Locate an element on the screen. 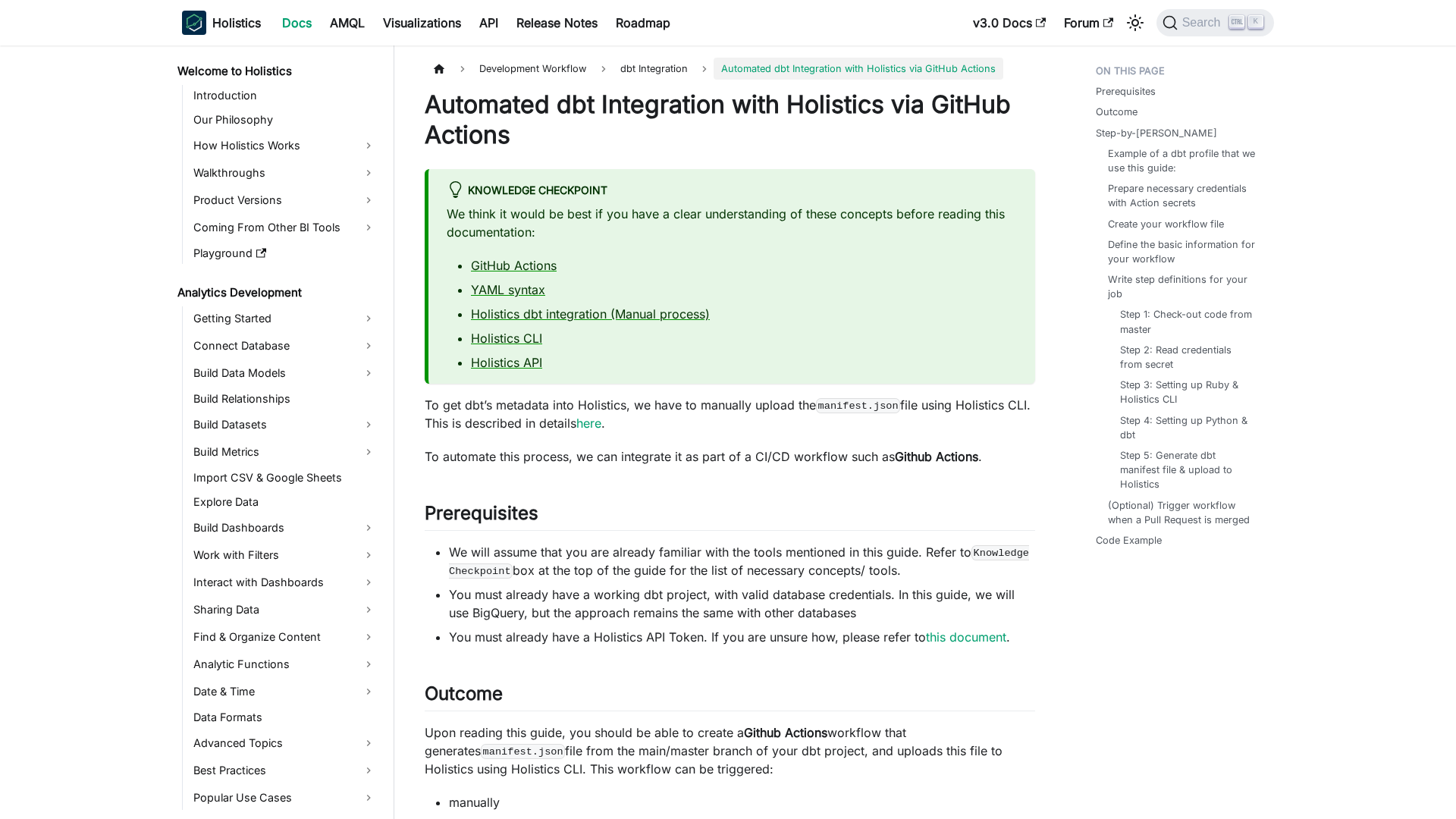 Image resolution: width=1456 pixels, height=819 pixels. a: Build Dashboards is located at coordinates (284, 527).